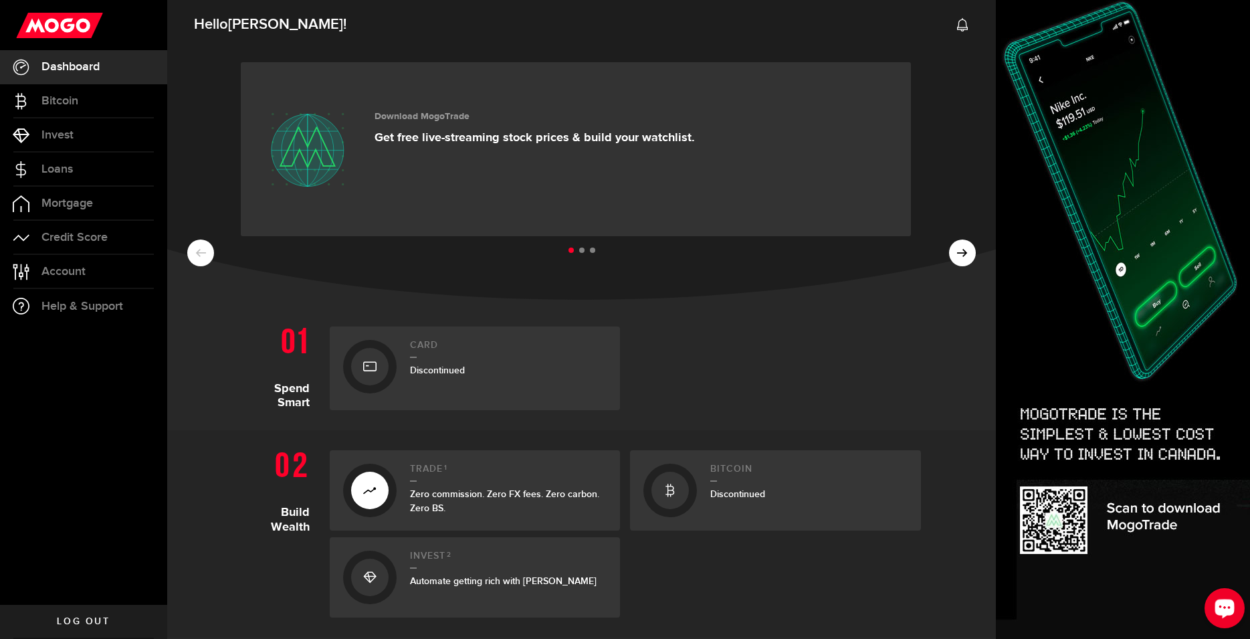  Describe the element at coordinates (508, 348) in the screenshot. I see `h2: Card` at that location.